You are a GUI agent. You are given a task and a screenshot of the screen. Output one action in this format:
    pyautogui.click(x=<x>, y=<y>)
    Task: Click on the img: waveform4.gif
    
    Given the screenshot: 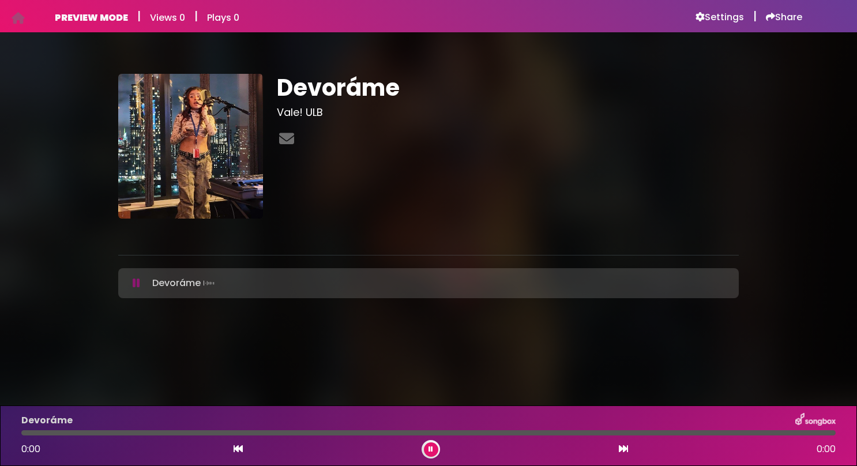 What is the action you would take?
    pyautogui.click(x=209, y=283)
    